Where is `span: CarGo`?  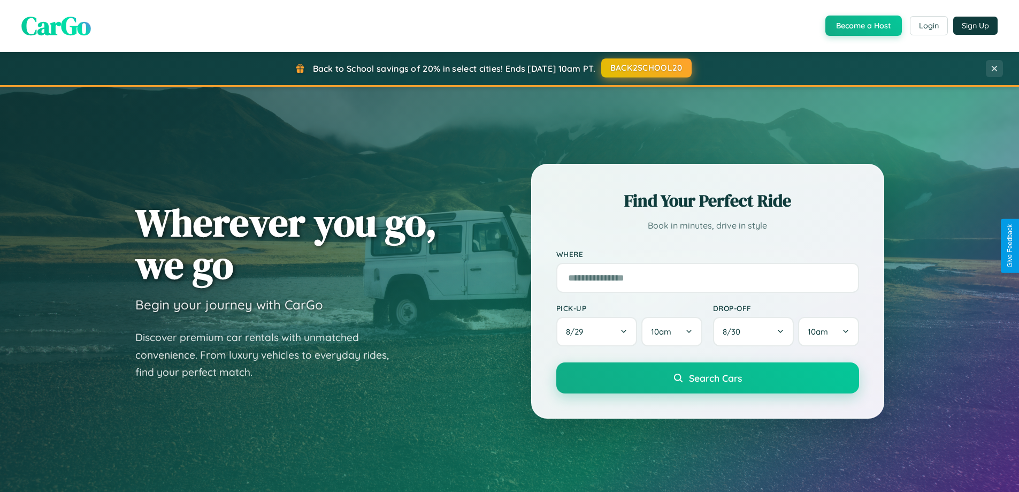 span: CarGo is located at coordinates (56, 26).